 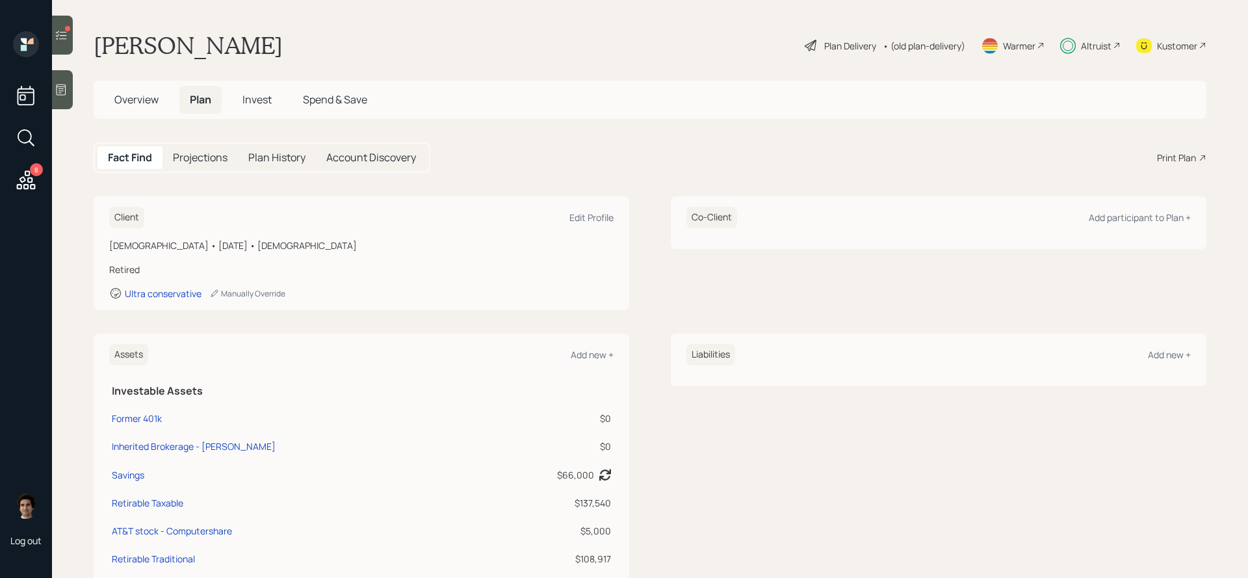 I want to click on div: Retirable Taxable, so click(x=148, y=502).